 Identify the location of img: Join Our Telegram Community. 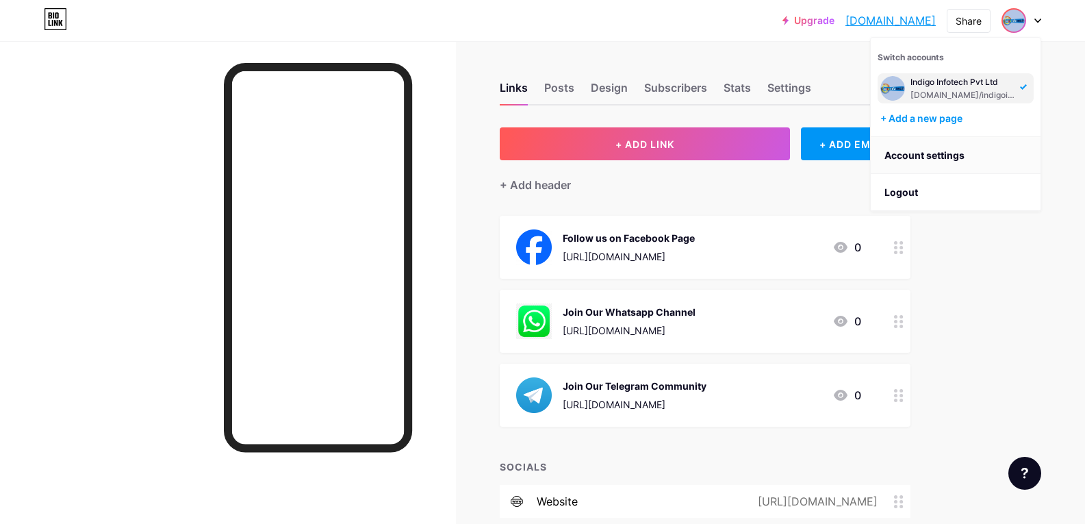
(534, 395).